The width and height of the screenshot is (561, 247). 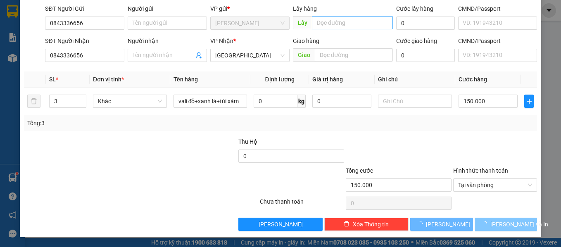 What do you see at coordinates (305, 9) in the screenshot?
I see `span: Lấy hàng` at bounding box center [305, 9].